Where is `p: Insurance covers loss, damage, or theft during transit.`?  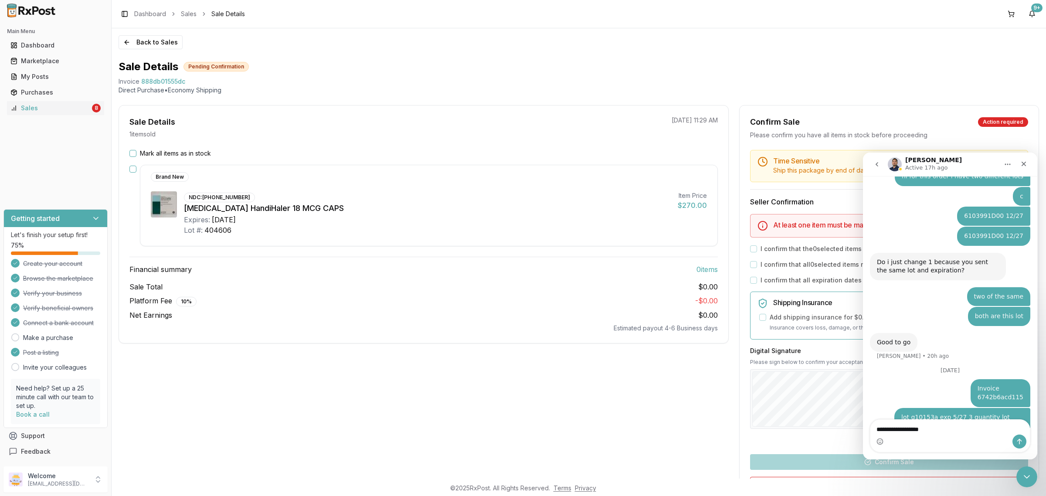 p: Insurance covers loss, damage, or theft during transit. is located at coordinates (895, 328).